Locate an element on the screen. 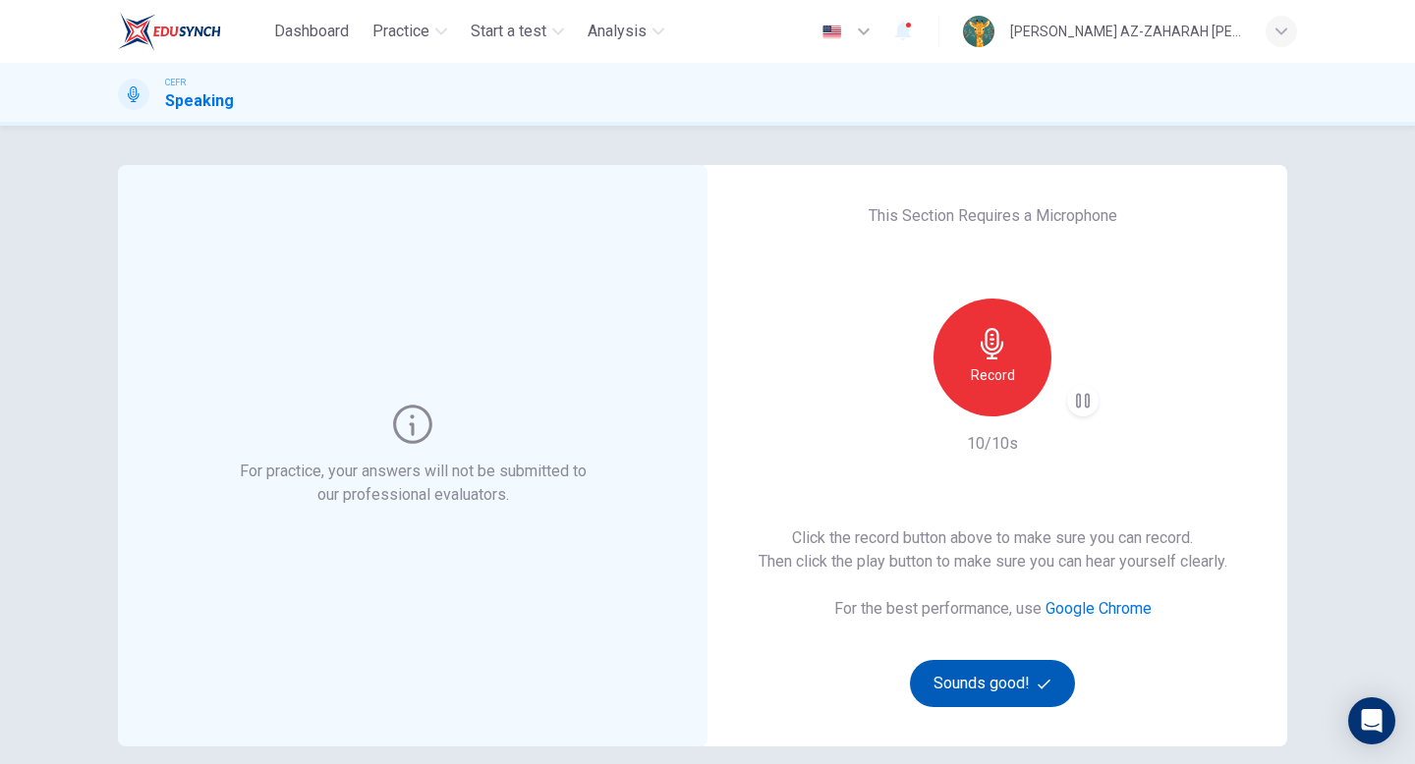  a: Dashboard is located at coordinates (311, 31).